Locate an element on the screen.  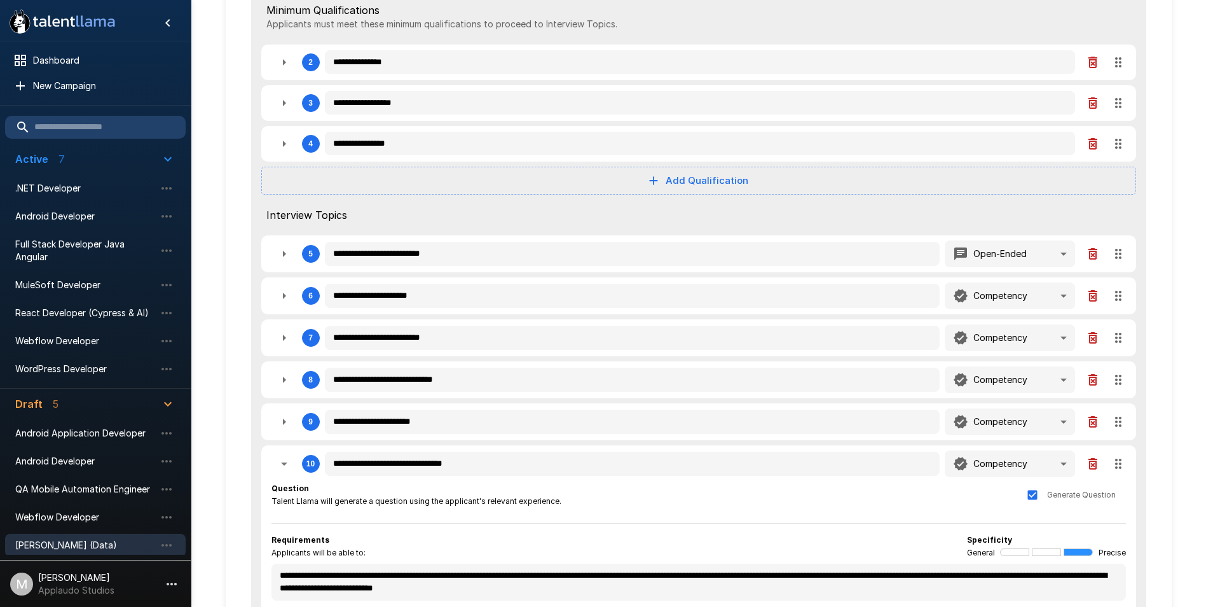
span: General is located at coordinates (981, 553).